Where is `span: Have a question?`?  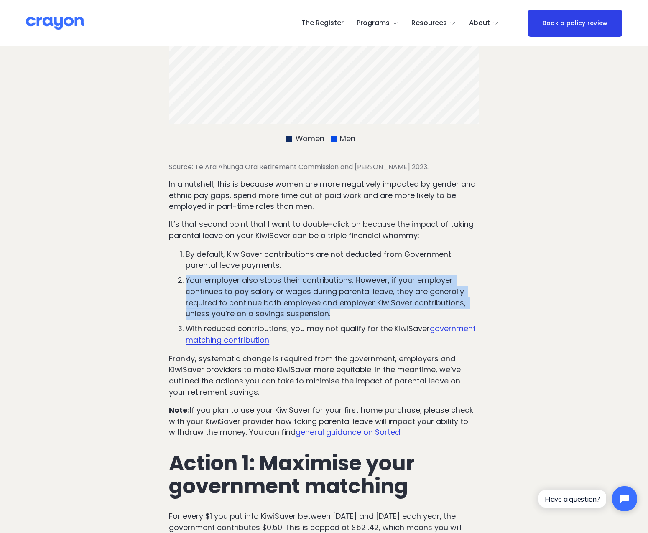 span: Have a question? is located at coordinates (41, 20).